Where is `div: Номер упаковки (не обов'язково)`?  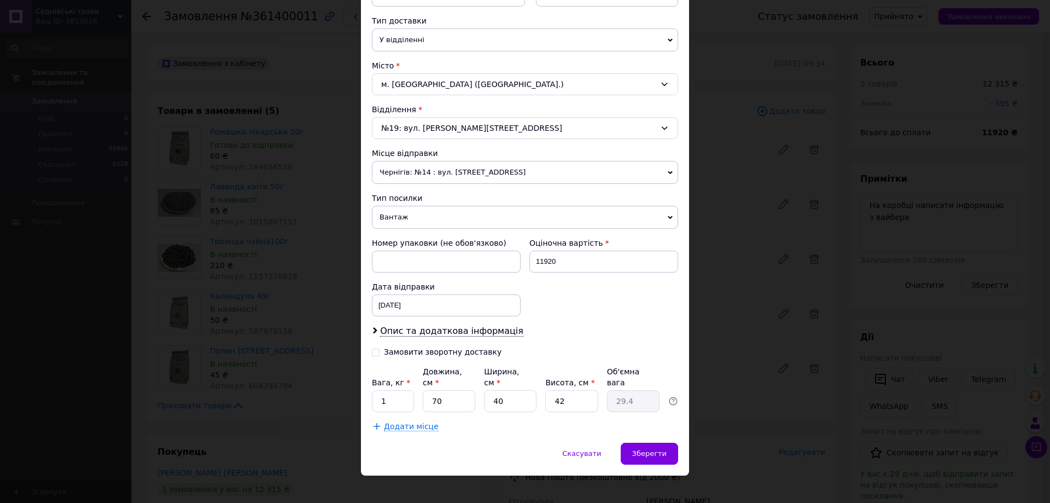
div: Номер упаковки (не обов'язково) is located at coordinates (446, 243).